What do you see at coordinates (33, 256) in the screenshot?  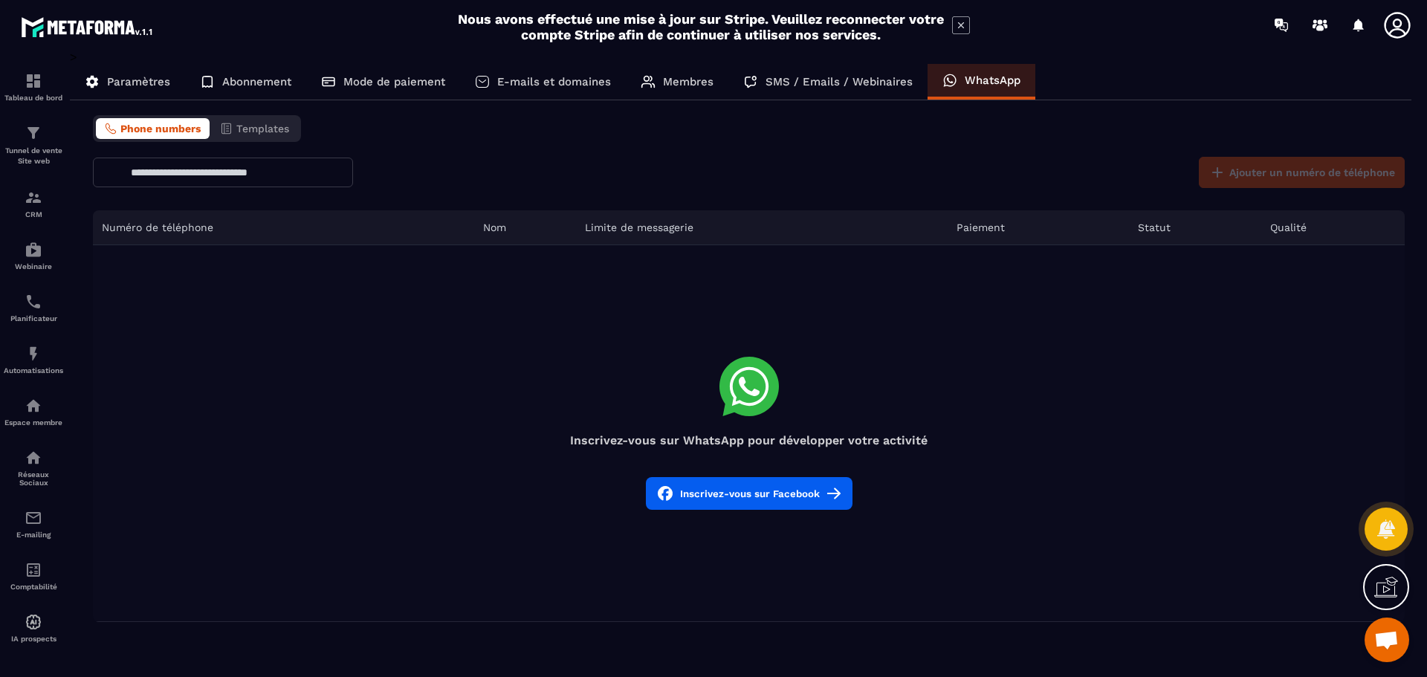 I see `a: automationsautomationsWebinaire` at bounding box center [33, 256].